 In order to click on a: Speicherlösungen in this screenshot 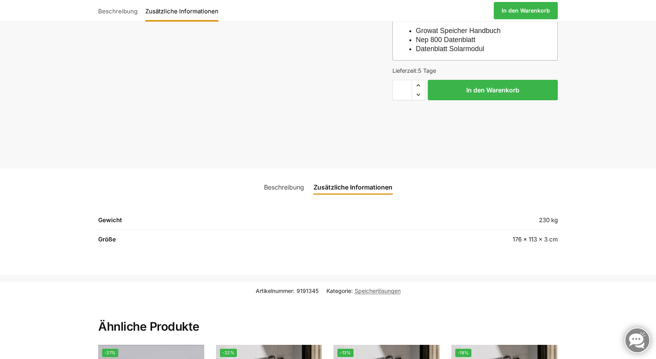, I will do `click(378, 290)`.